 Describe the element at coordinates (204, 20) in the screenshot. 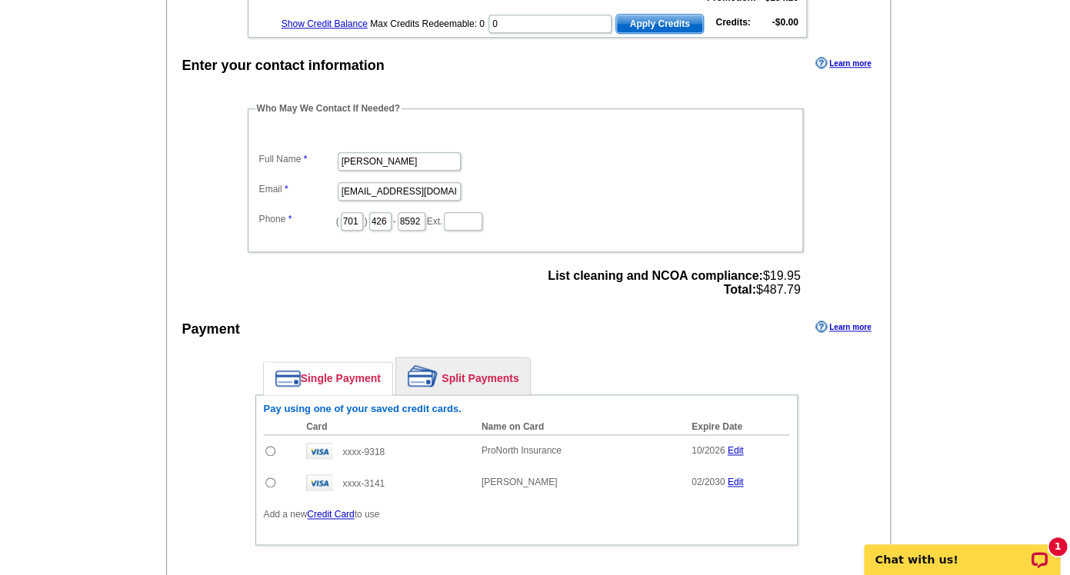

I see `div: New messages notification` at that location.